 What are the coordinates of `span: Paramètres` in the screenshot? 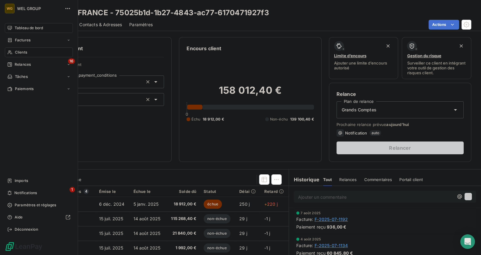 It's located at (141, 25).